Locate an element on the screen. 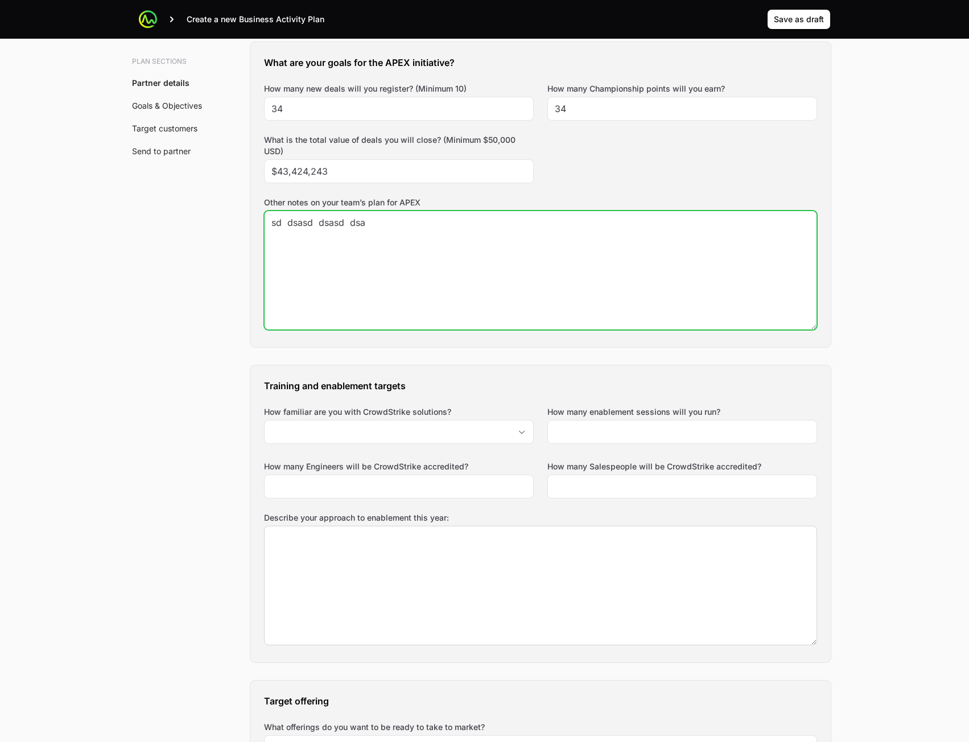  label: Other notes on your team’s plan for APEX is located at coordinates (541, 203).